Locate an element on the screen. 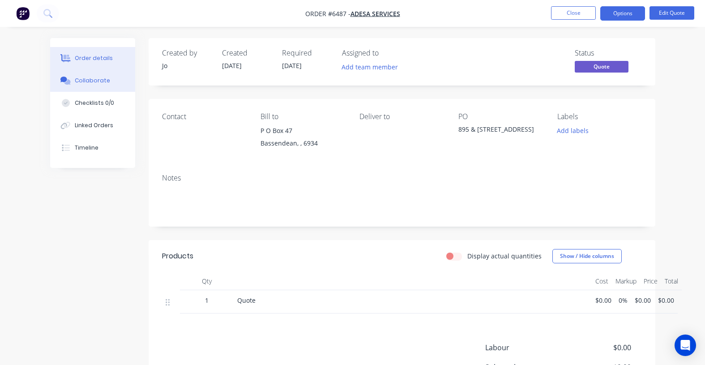 The height and width of the screenshot is (365, 705). button: Timeline is located at coordinates (93, 148).